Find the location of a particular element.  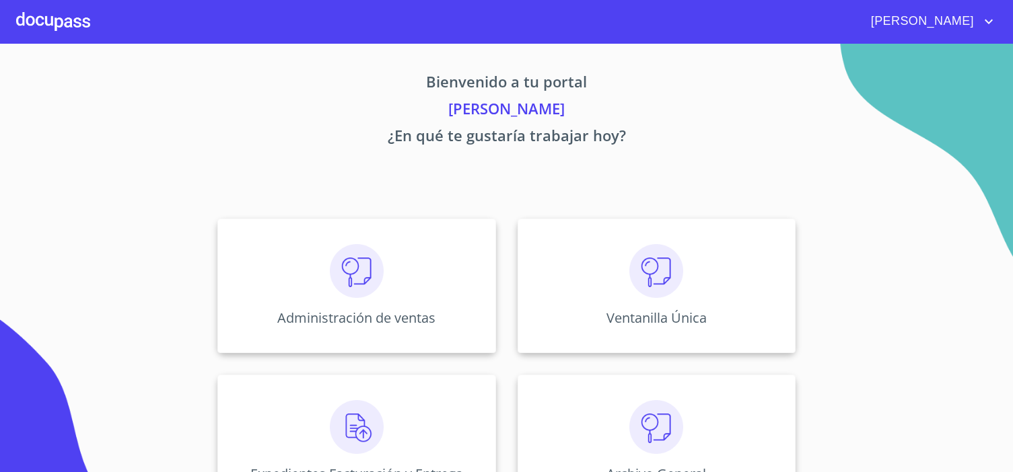

p: Ventanilla Única is located at coordinates (656, 318).